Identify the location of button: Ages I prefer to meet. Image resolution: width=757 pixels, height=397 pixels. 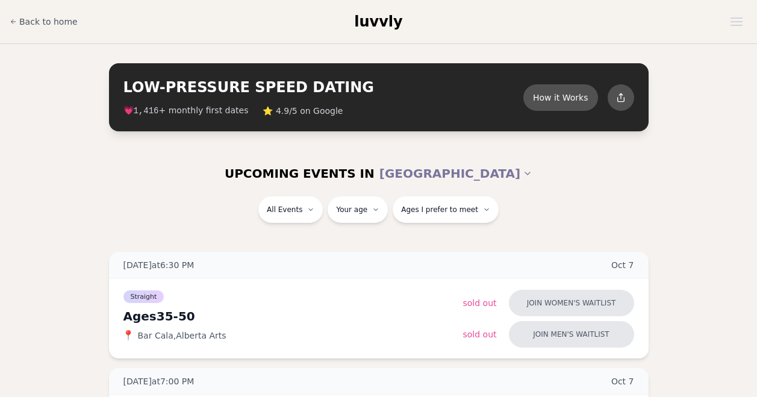
(445, 209).